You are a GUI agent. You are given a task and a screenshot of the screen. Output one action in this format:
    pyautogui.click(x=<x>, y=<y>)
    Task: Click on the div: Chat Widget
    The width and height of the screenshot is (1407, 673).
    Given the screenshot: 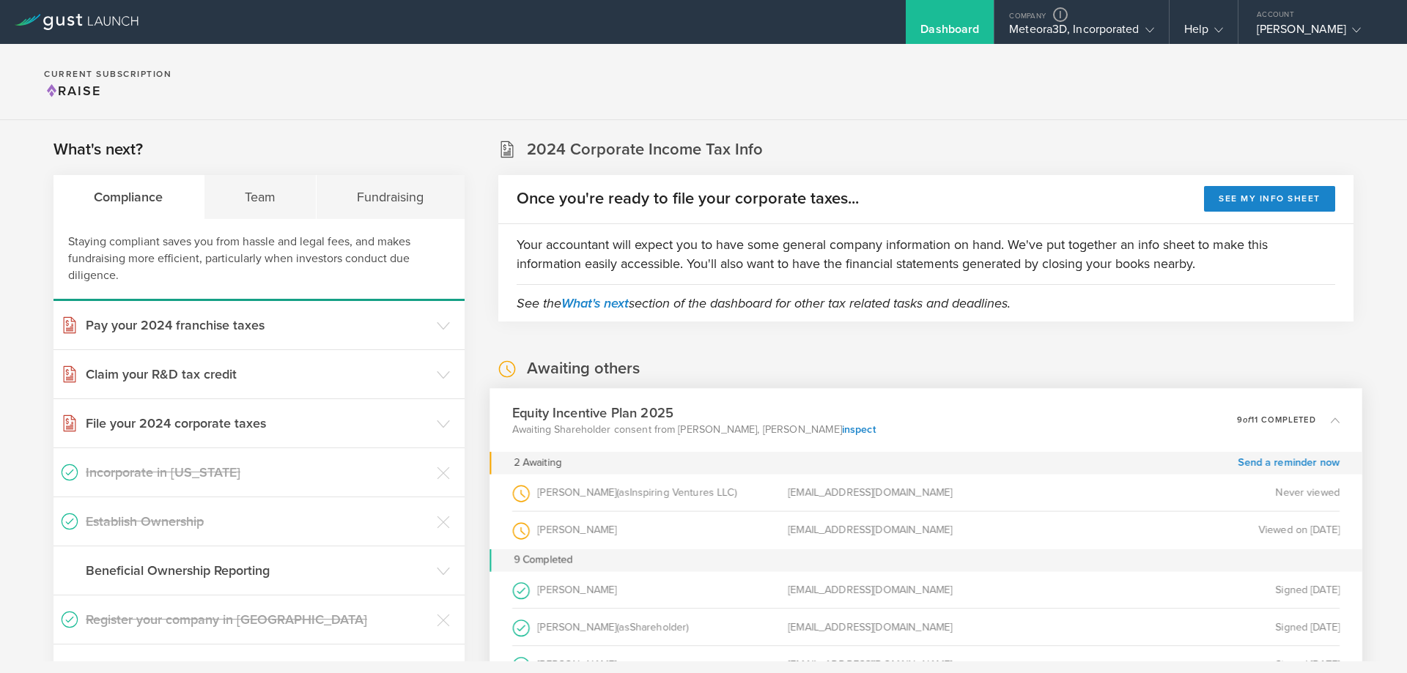 What is the action you would take?
    pyautogui.click(x=1370, y=638)
    